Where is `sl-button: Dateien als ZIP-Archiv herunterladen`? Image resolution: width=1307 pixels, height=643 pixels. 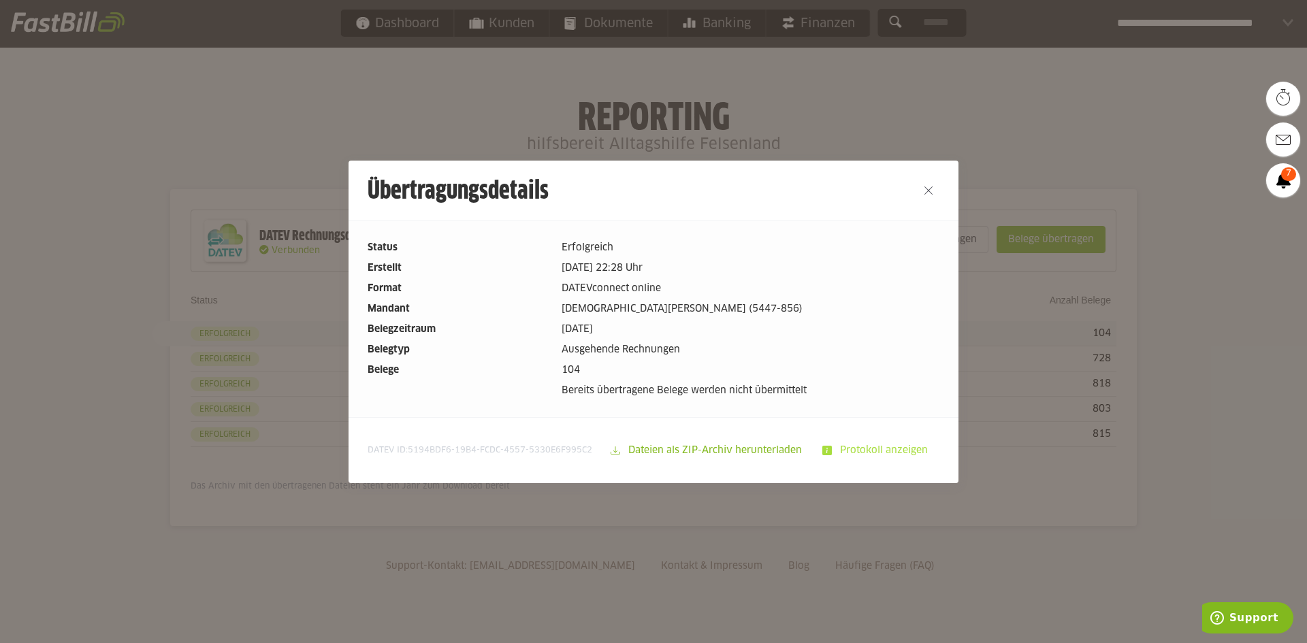
sl-button: Dateien als ZIP-Archiv herunterladen is located at coordinates (707, 450).